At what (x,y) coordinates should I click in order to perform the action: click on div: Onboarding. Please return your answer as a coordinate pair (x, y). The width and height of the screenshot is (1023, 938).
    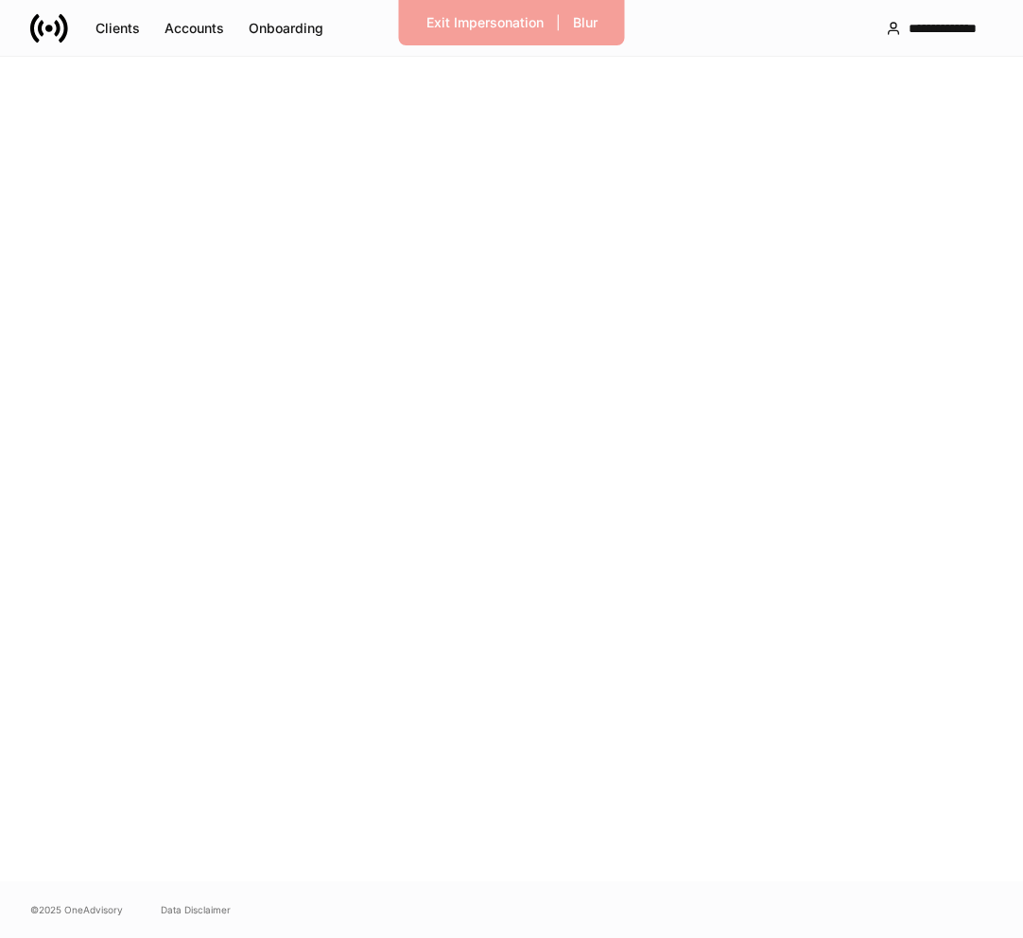
    Looking at the image, I should click on (285, 28).